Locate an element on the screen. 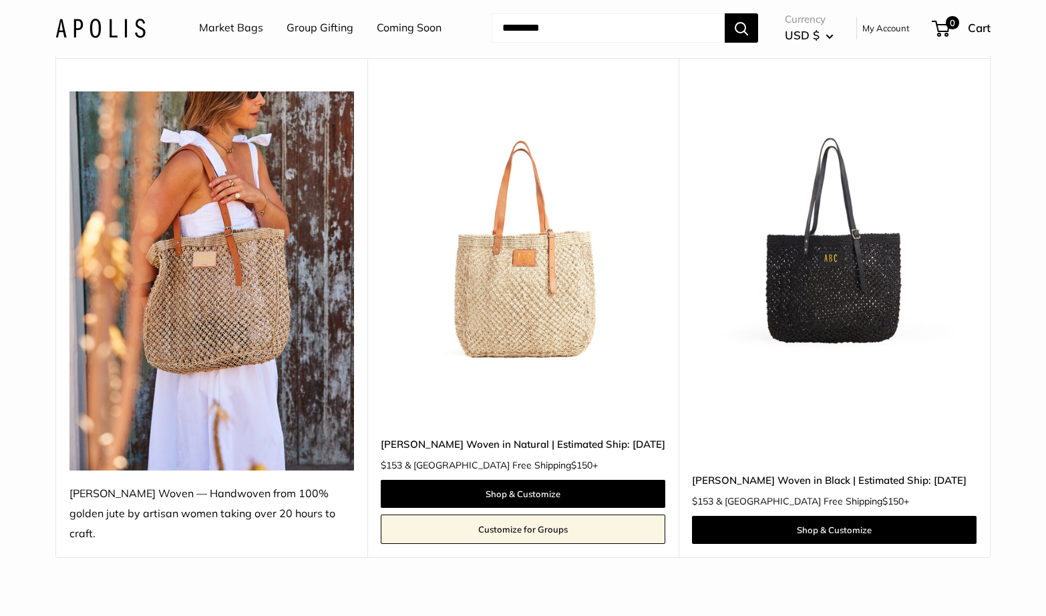 This screenshot has width=1046, height=616. span: Cart is located at coordinates (979, 27).